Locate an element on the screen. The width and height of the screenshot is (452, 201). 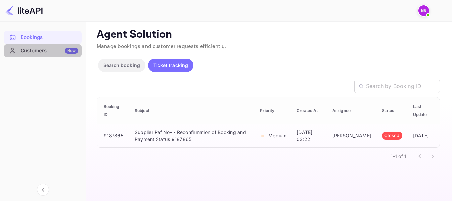
span: Closed is located at coordinates (392, 136).